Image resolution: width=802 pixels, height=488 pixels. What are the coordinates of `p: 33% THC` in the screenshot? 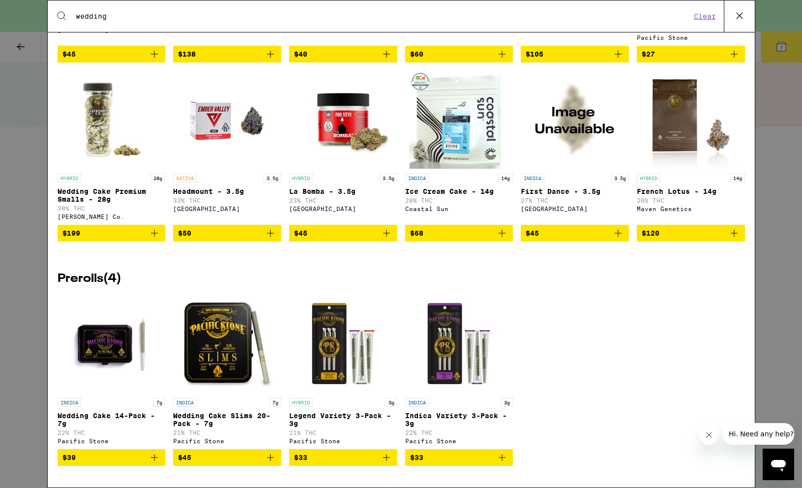 It's located at (227, 200).